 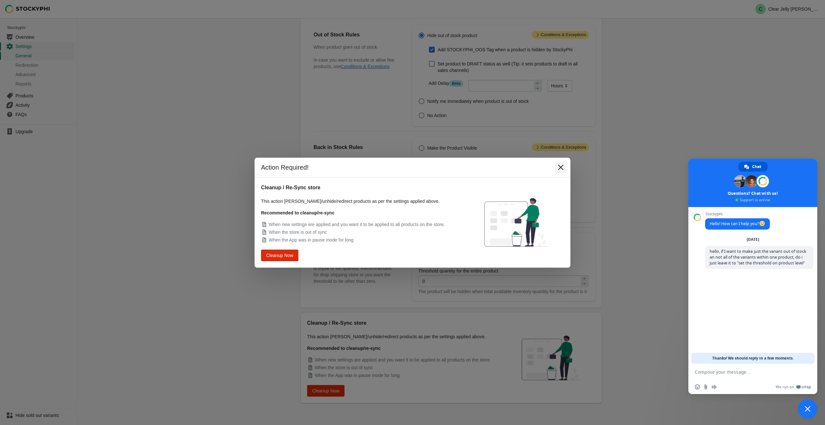 What do you see at coordinates (311, 240) in the screenshot?
I see `span: When the App was in pause mode for long` at bounding box center [311, 240].